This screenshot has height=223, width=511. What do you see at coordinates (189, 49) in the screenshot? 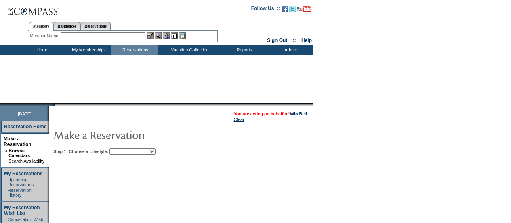
I see `td: Vacation Collection` at bounding box center [189, 49].